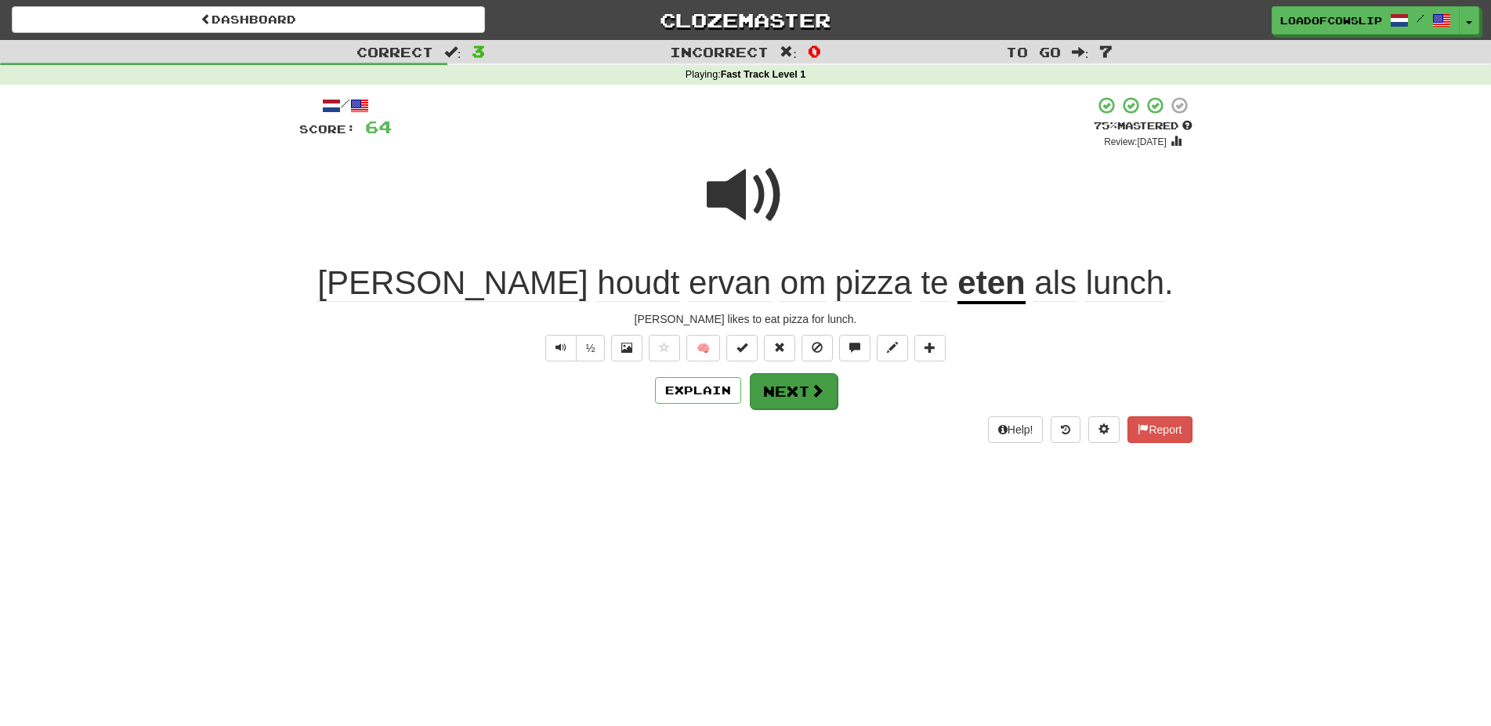 The image size is (1491, 726). I want to click on button: Favorite sentence (alt+f), so click(665, 348).